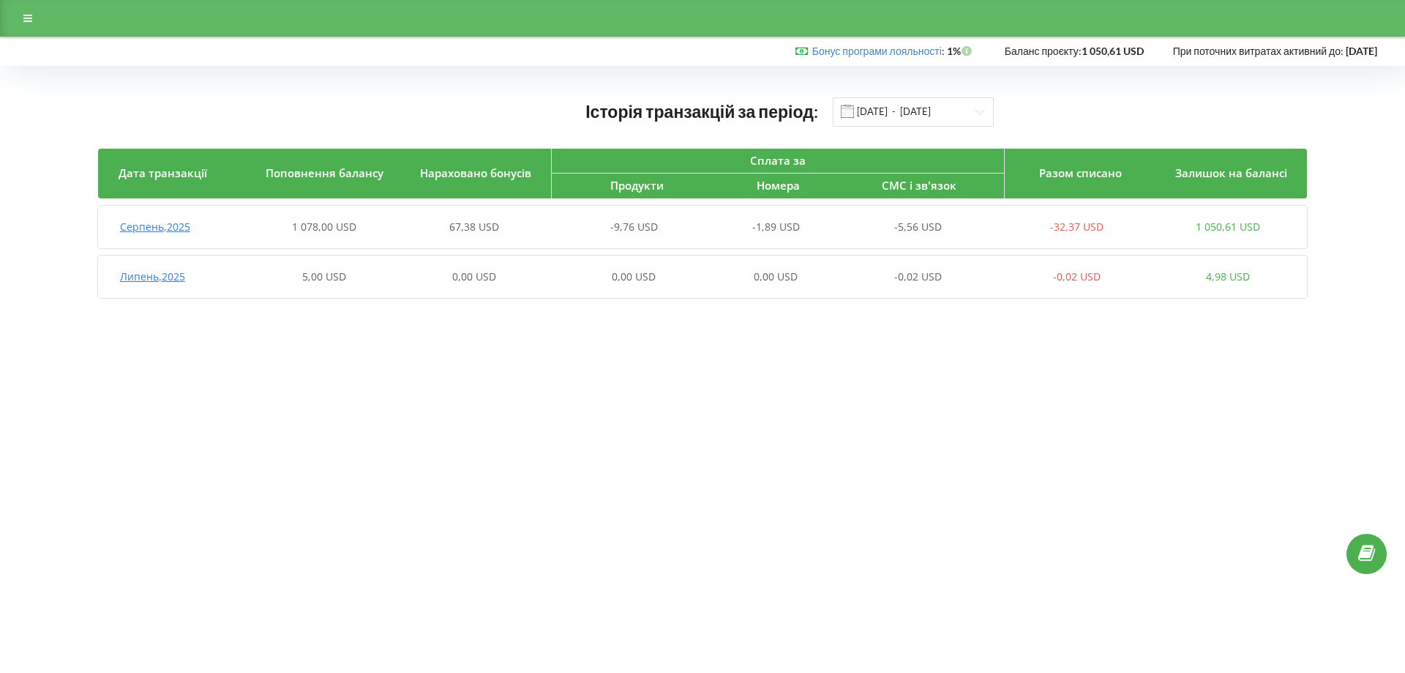 The image size is (1405, 673). Describe the element at coordinates (877, 50) in the screenshot. I see `a: Бонус програми лояльності` at that location.